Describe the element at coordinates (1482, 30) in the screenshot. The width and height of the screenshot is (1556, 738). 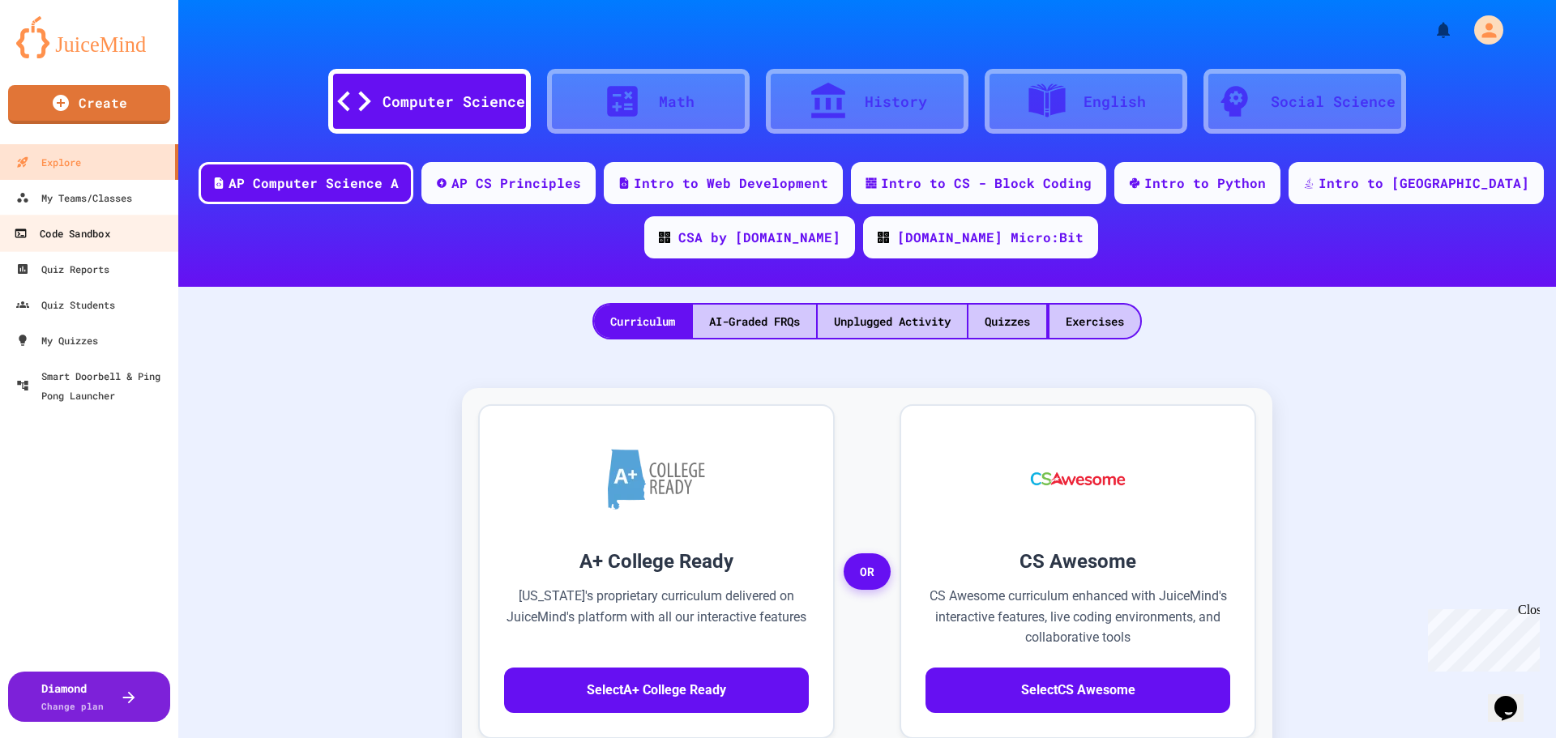
I see `div: My Account` at that location.